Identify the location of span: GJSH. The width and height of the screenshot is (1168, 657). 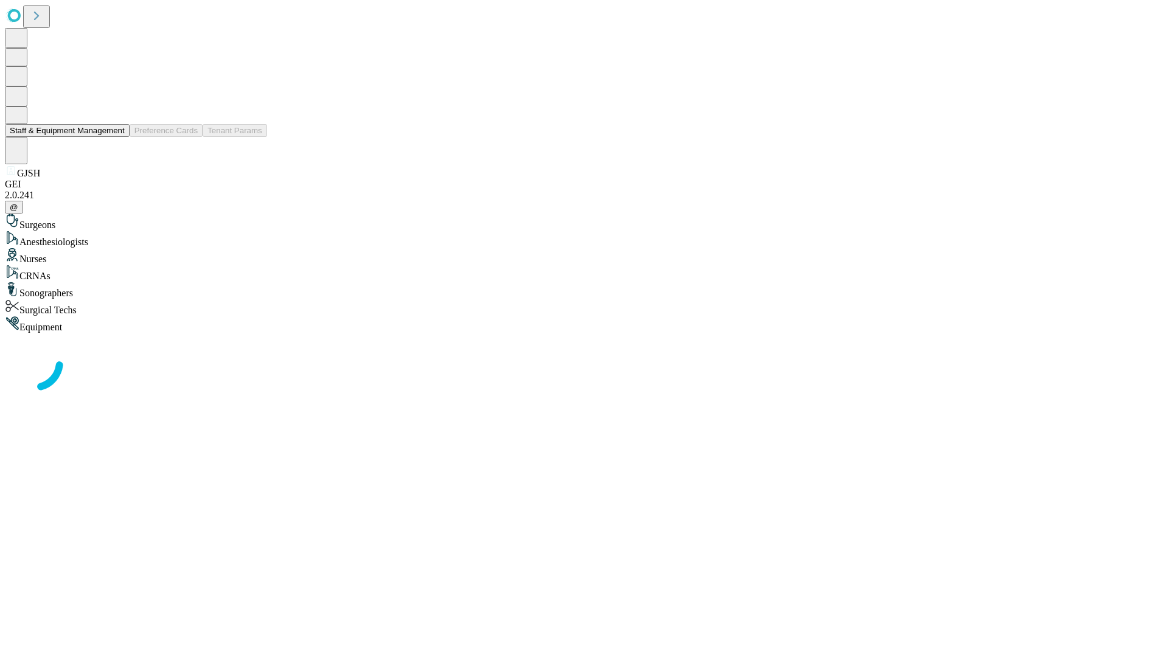
(29, 173).